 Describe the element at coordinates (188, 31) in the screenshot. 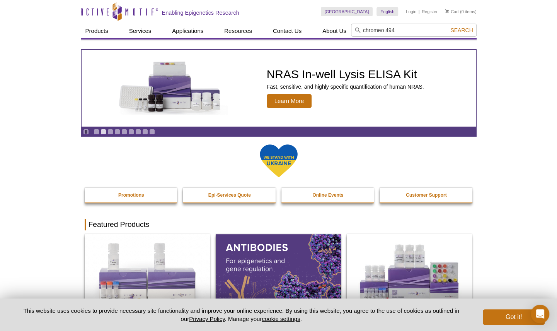

I see `a: Applications` at that location.